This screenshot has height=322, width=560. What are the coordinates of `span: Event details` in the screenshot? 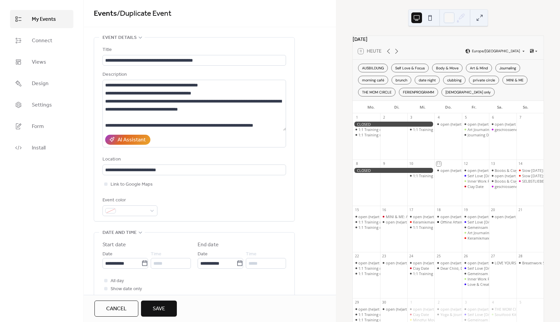 It's located at (120, 38).